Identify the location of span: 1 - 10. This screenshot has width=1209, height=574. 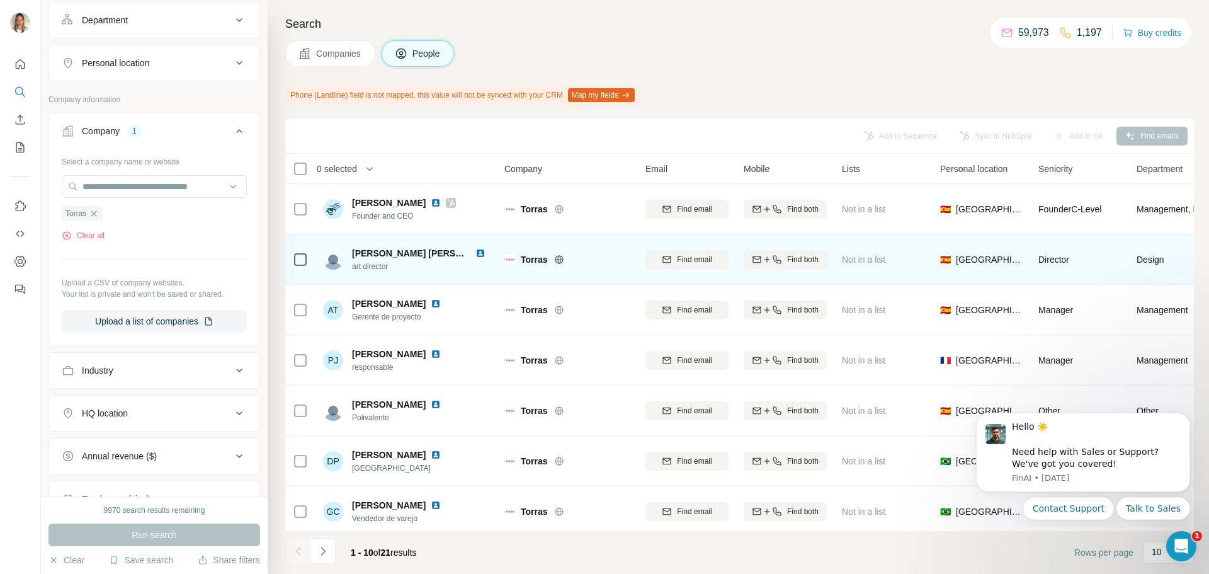
(362, 552).